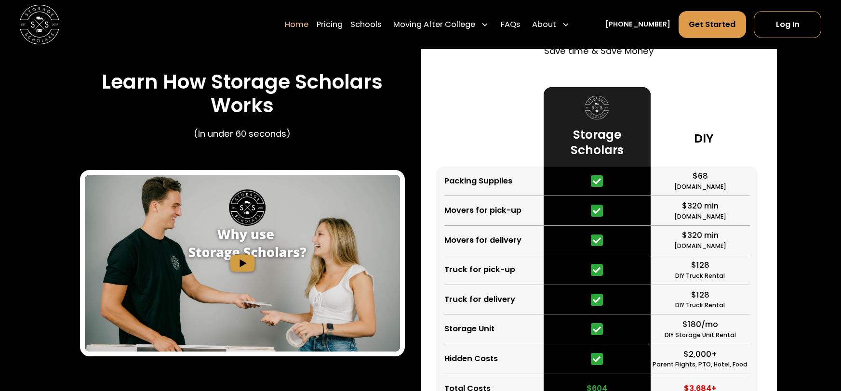 The image size is (841, 391). Describe the element at coordinates (330, 25) in the screenshot. I see `a: Pricing` at that location.